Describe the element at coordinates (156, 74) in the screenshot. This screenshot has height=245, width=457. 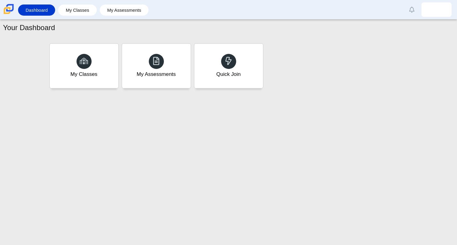
I see `div: My Assessments` at that location.